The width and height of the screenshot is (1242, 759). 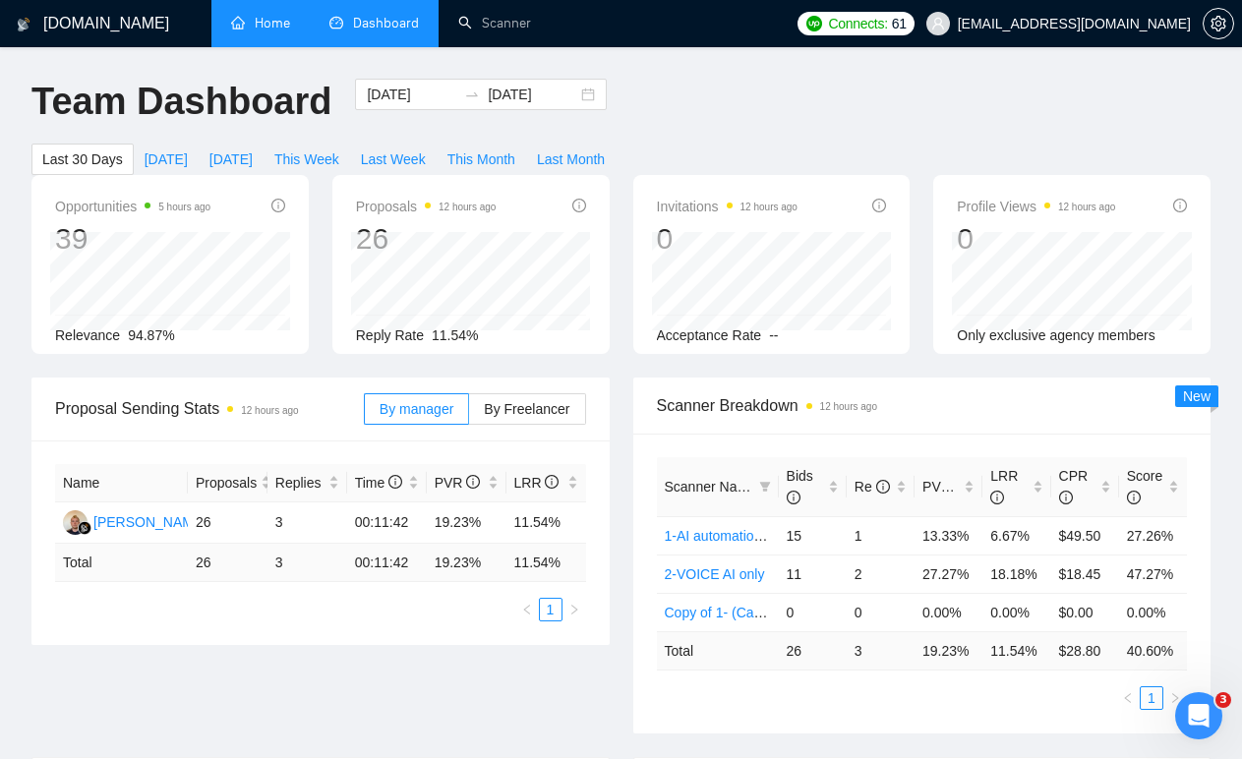 What do you see at coordinates (570, 159) in the screenshot?
I see `span: Last Month` at bounding box center [570, 159].